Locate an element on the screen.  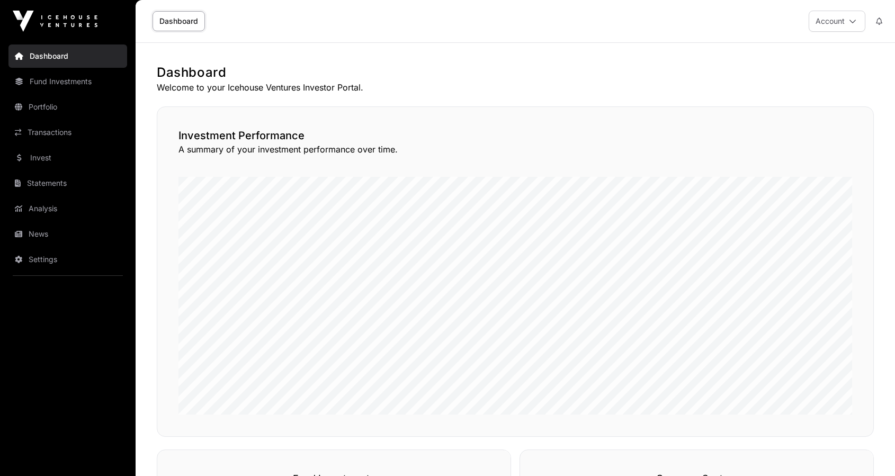
a: Transactions is located at coordinates (68, 132).